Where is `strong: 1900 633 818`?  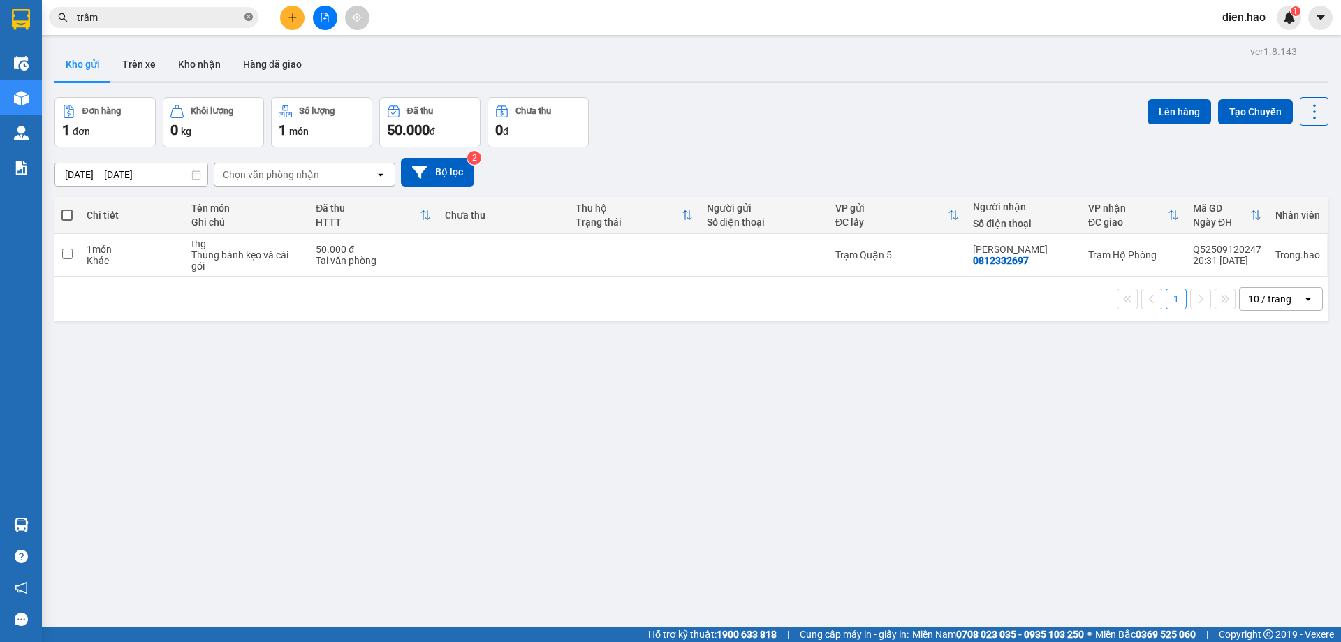
strong: 1900 633 818 is located at coordinates (747, 634).